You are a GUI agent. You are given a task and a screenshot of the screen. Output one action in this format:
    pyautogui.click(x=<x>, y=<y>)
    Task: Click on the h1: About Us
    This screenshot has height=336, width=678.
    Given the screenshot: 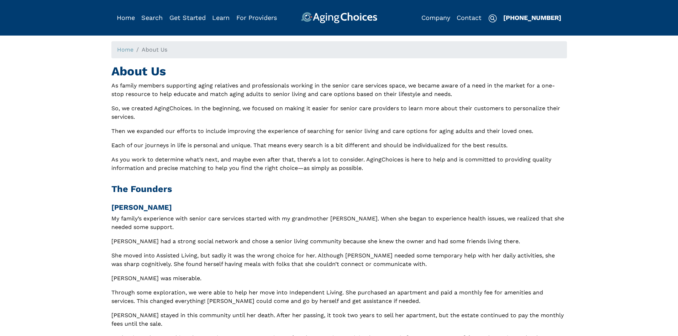 What is the action you would take?
    pyautogui.click(x=339, y=71)
    